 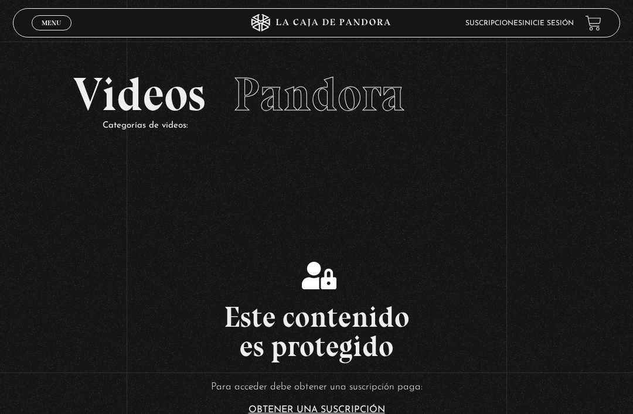 I want to click on a: View your shopping cart, so click(x=593, y=23).